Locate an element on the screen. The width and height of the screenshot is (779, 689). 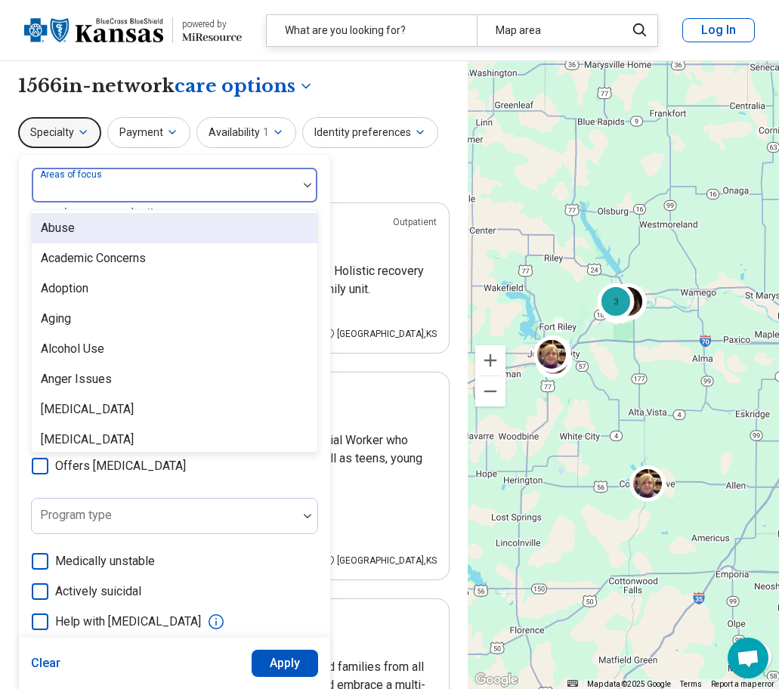
span: Map data ©2025 Google is located at coordinates (628, 684).